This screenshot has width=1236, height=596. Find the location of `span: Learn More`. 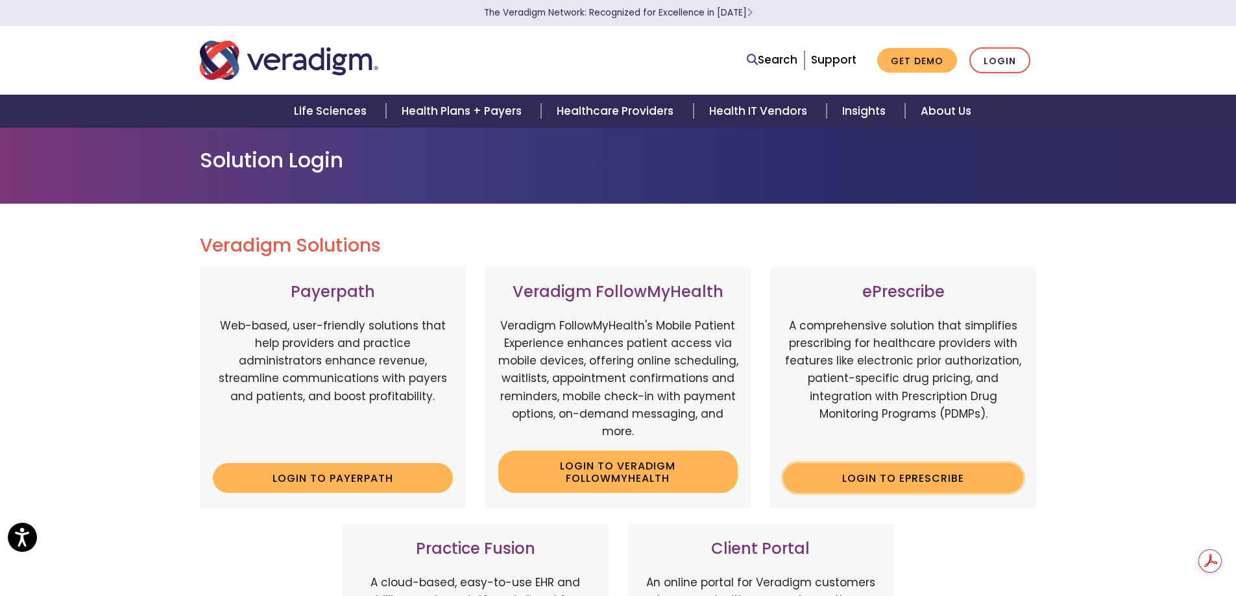

span: Learn More is located at coordinates (749, 12).